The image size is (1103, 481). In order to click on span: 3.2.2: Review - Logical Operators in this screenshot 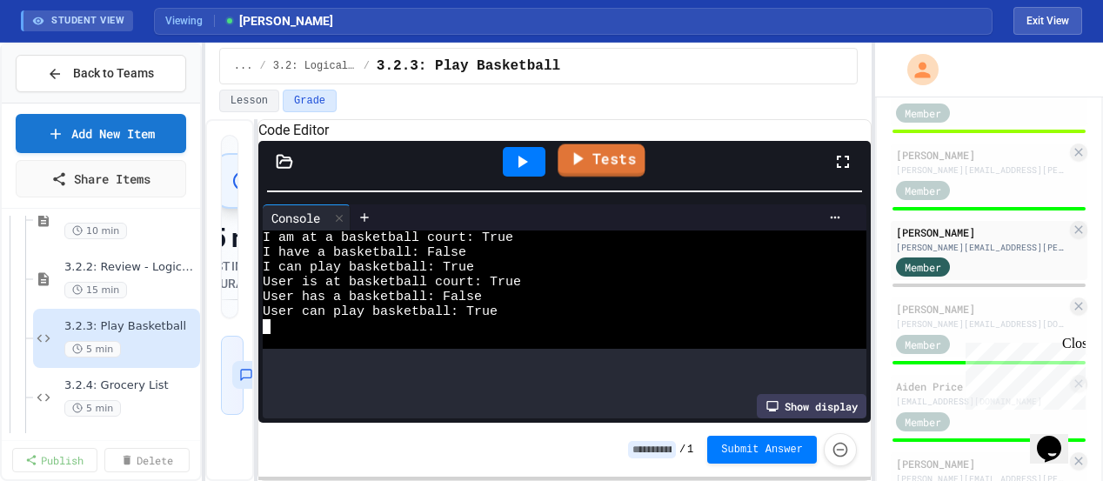, I will do `click(130, 267)`.